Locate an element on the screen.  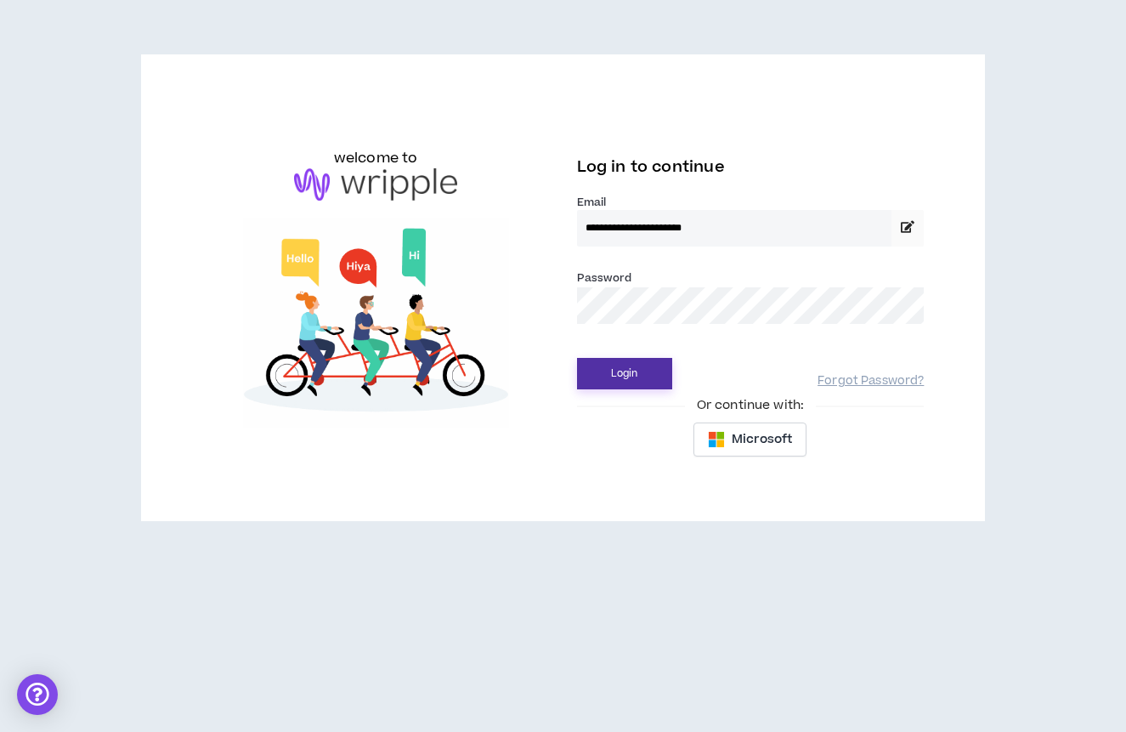
div: Open Intercom Messenger is located at coordinates (37, 695).